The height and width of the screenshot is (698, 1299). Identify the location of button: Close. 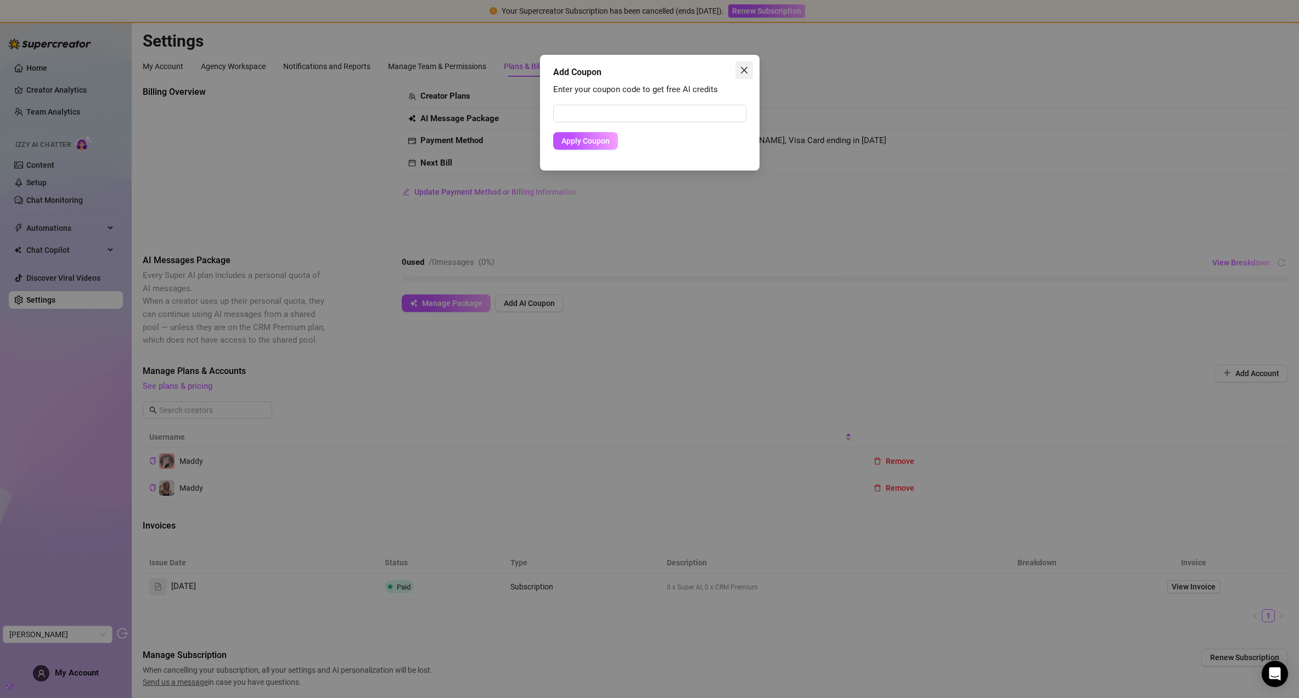
(744, 70).